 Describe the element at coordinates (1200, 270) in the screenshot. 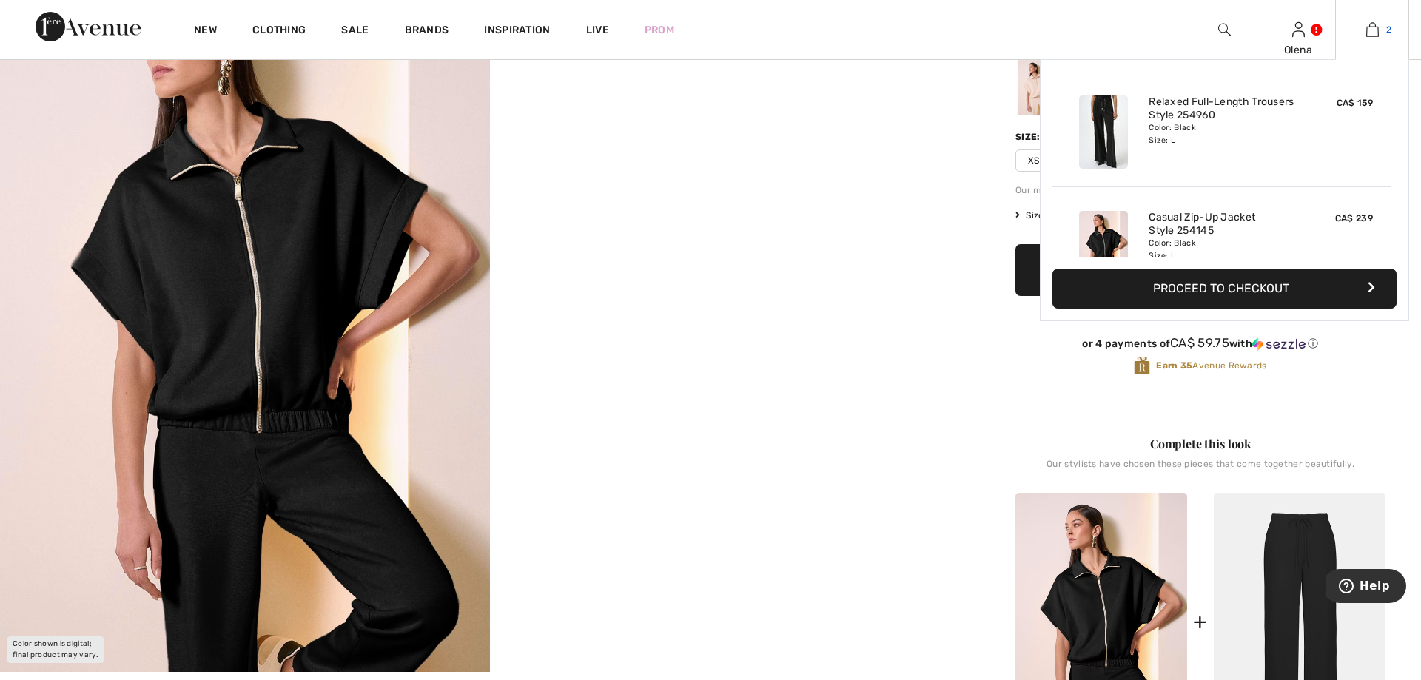

I see `button: Add to Bag` at that location.